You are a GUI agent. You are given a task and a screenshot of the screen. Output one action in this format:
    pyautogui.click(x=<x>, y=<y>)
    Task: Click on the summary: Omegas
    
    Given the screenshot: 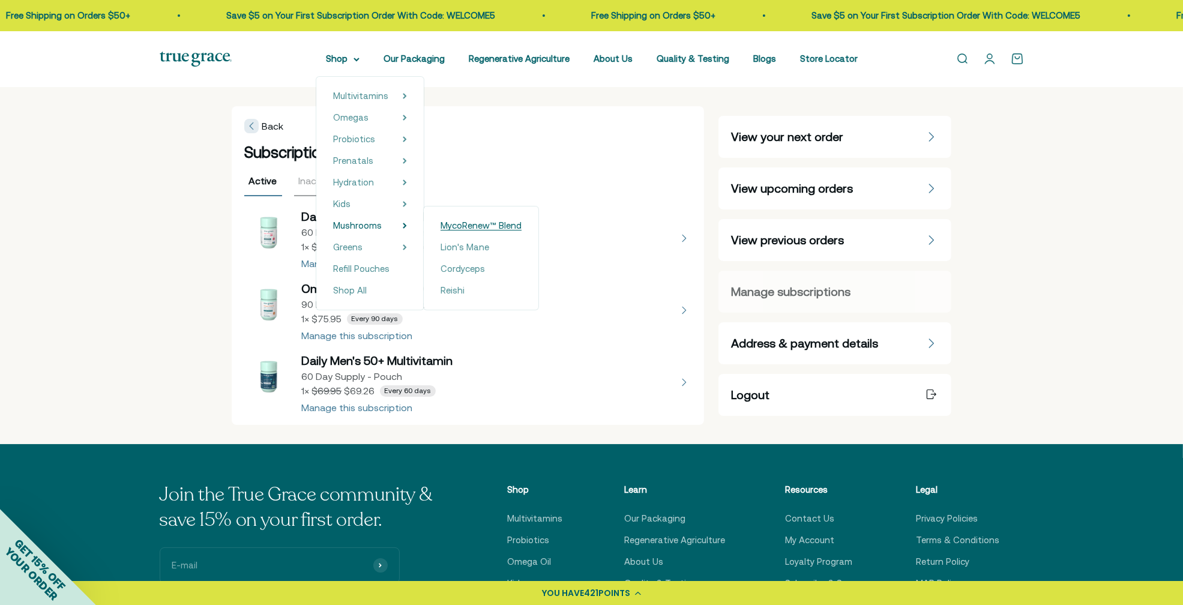 What is the action you would take?
    pyautogui.click(x=370, y=118)
    